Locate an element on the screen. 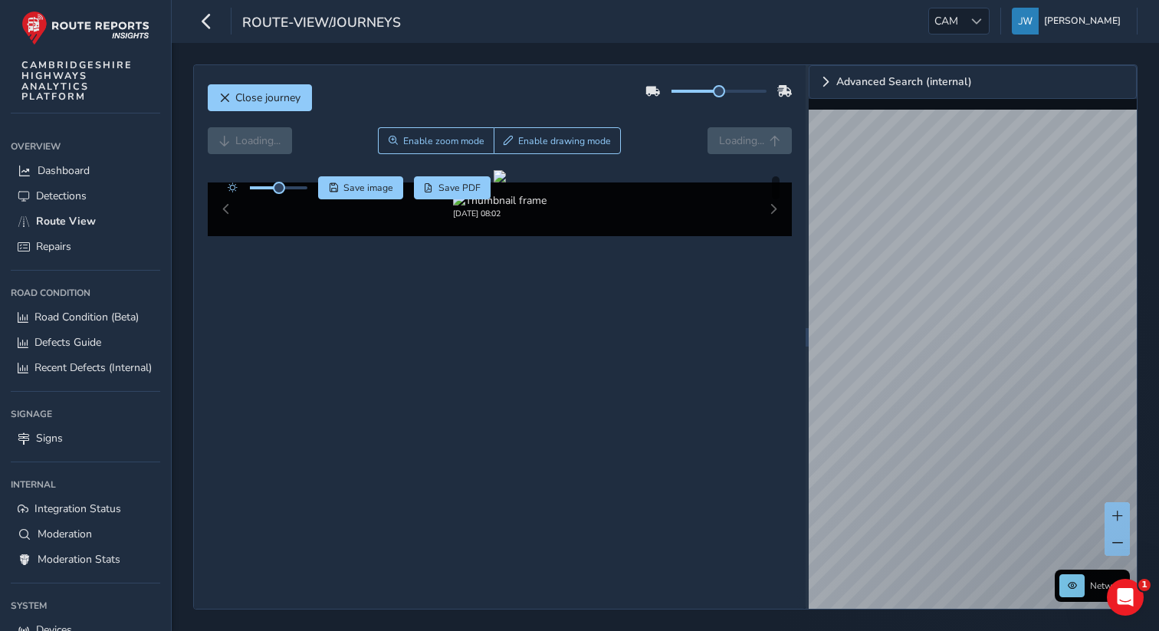  span: route-view/journeys is located at coordinates (321, 24).